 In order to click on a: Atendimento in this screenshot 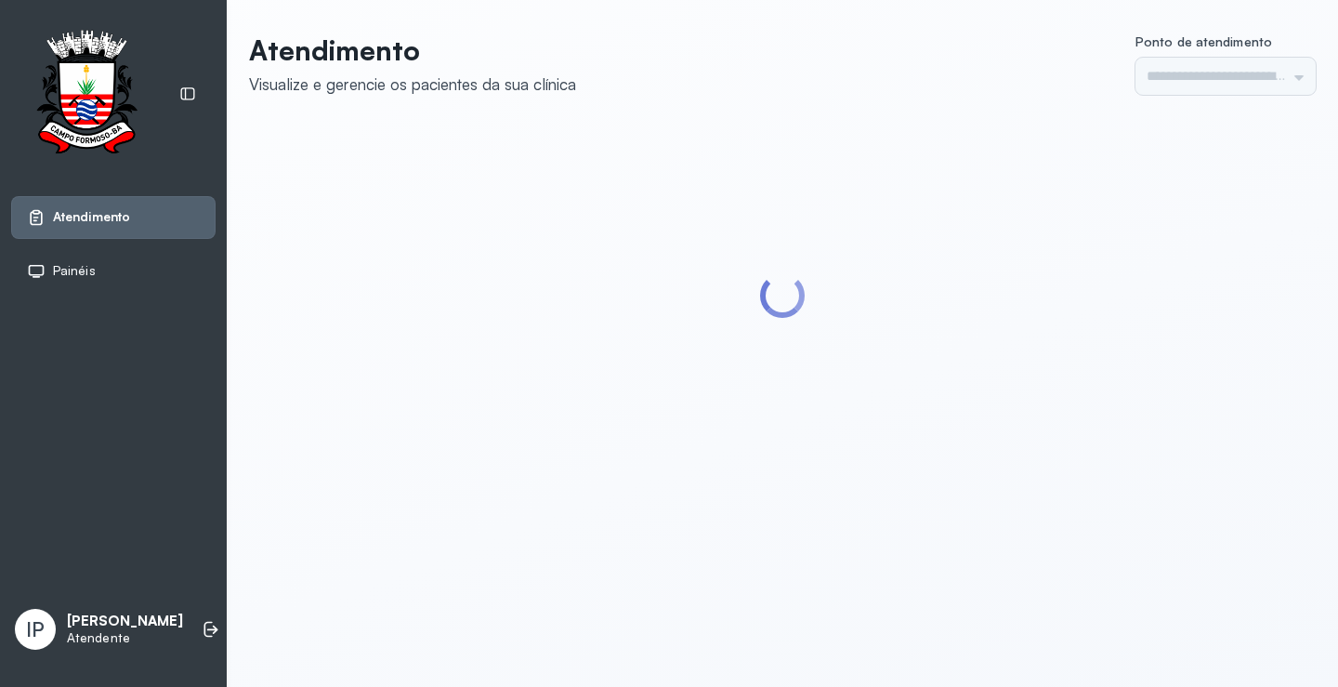, I will do `click(113, 217)`.